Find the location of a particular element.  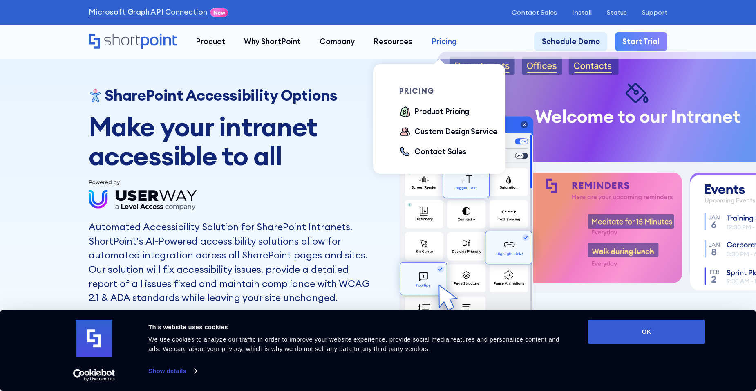

p: ShortPoint's AI-Powered accessibility solutions allow for automated integration across all ShareP... is located at coordinates (231, 269).